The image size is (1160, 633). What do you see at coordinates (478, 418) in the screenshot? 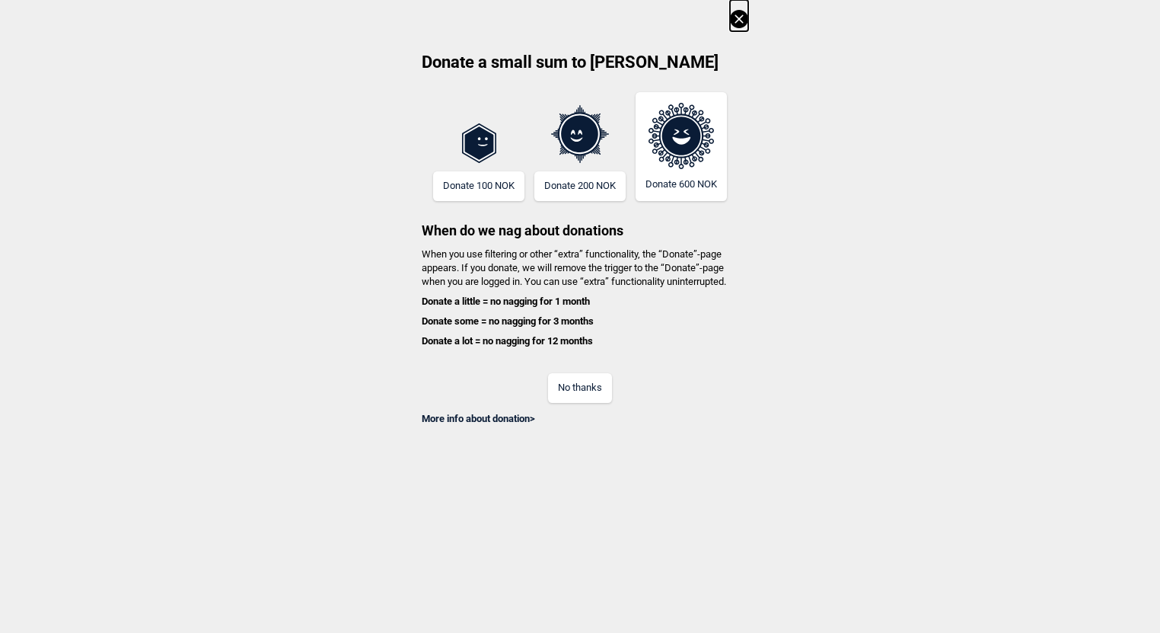
I see `a: More info about donation>` at bounding box center [478, 418].